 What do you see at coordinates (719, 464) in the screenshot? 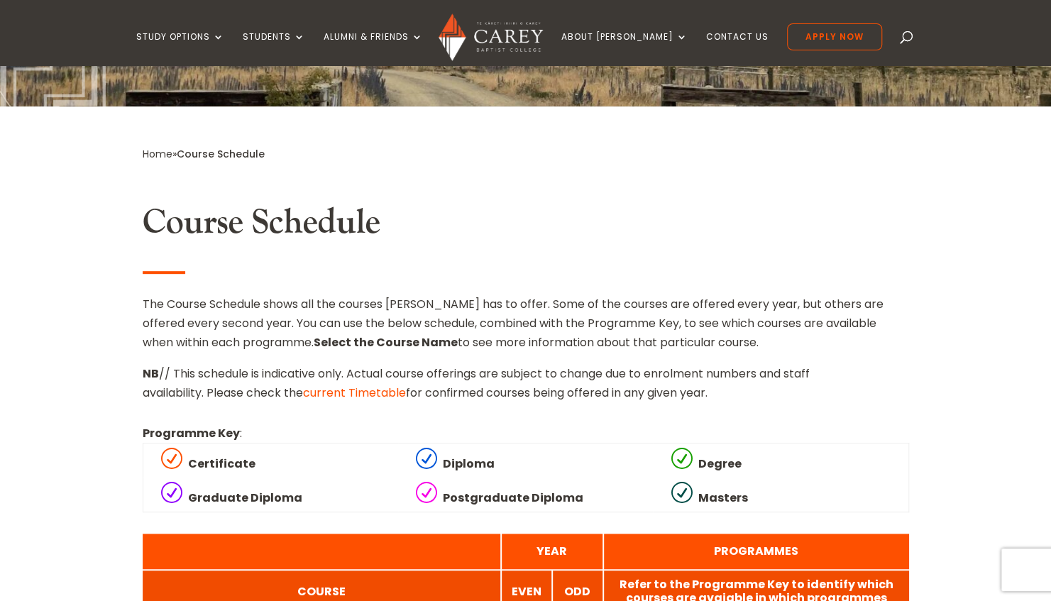
I see `strong: Degree` at bounding box center [719, 464].